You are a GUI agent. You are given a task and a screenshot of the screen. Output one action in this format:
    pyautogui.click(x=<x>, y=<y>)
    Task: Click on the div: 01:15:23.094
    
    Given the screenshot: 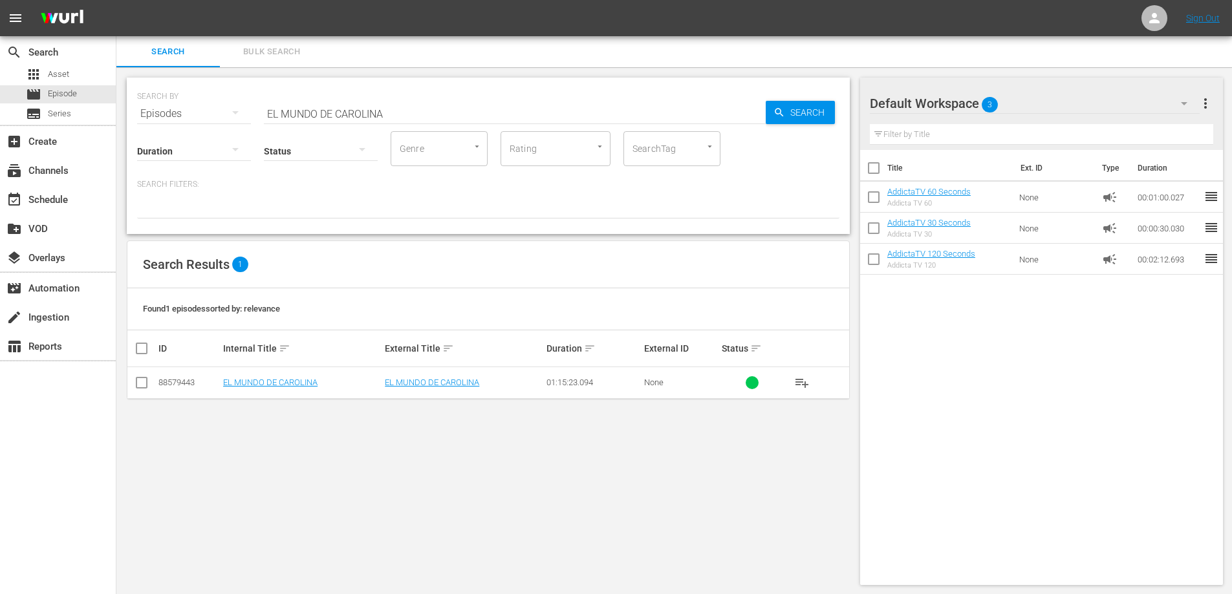 What is the action you would take?
    pyautogui.click(x=593, y=382)
    